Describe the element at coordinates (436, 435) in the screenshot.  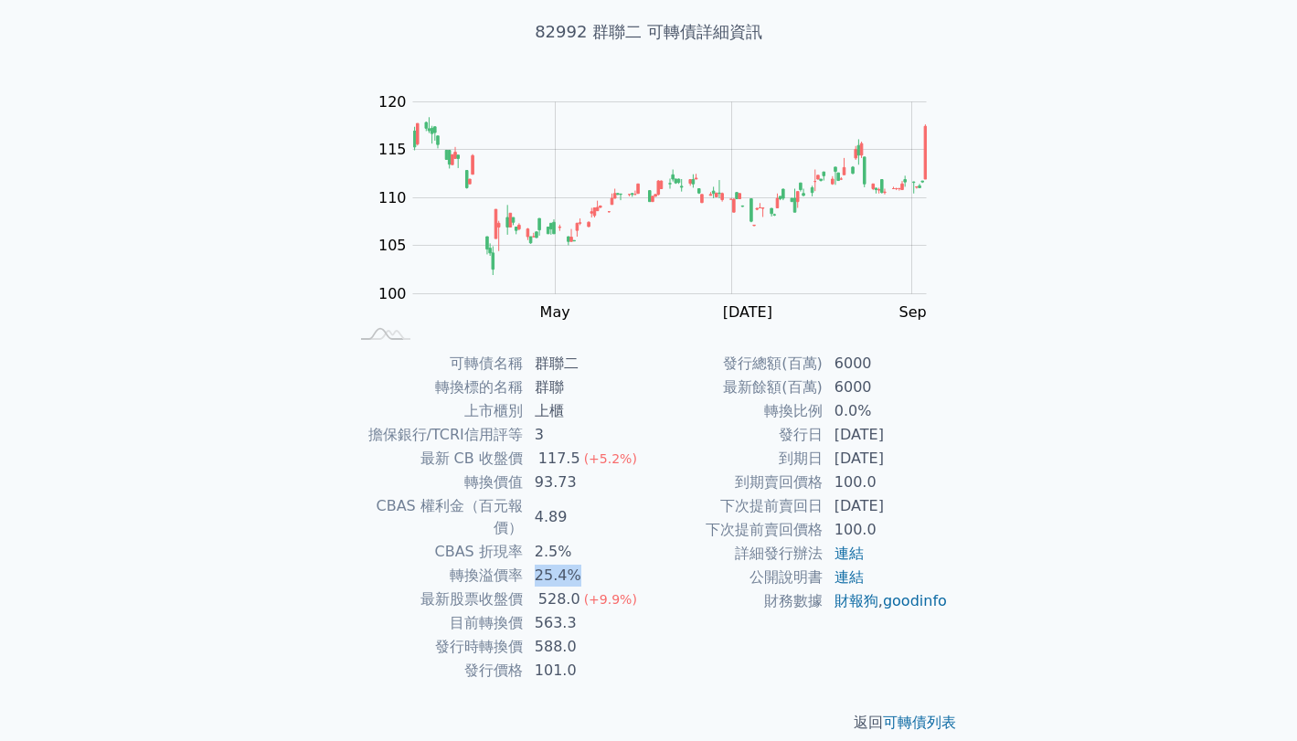
I see `td: 擔保銀行/TCRI信用評等` at that location.